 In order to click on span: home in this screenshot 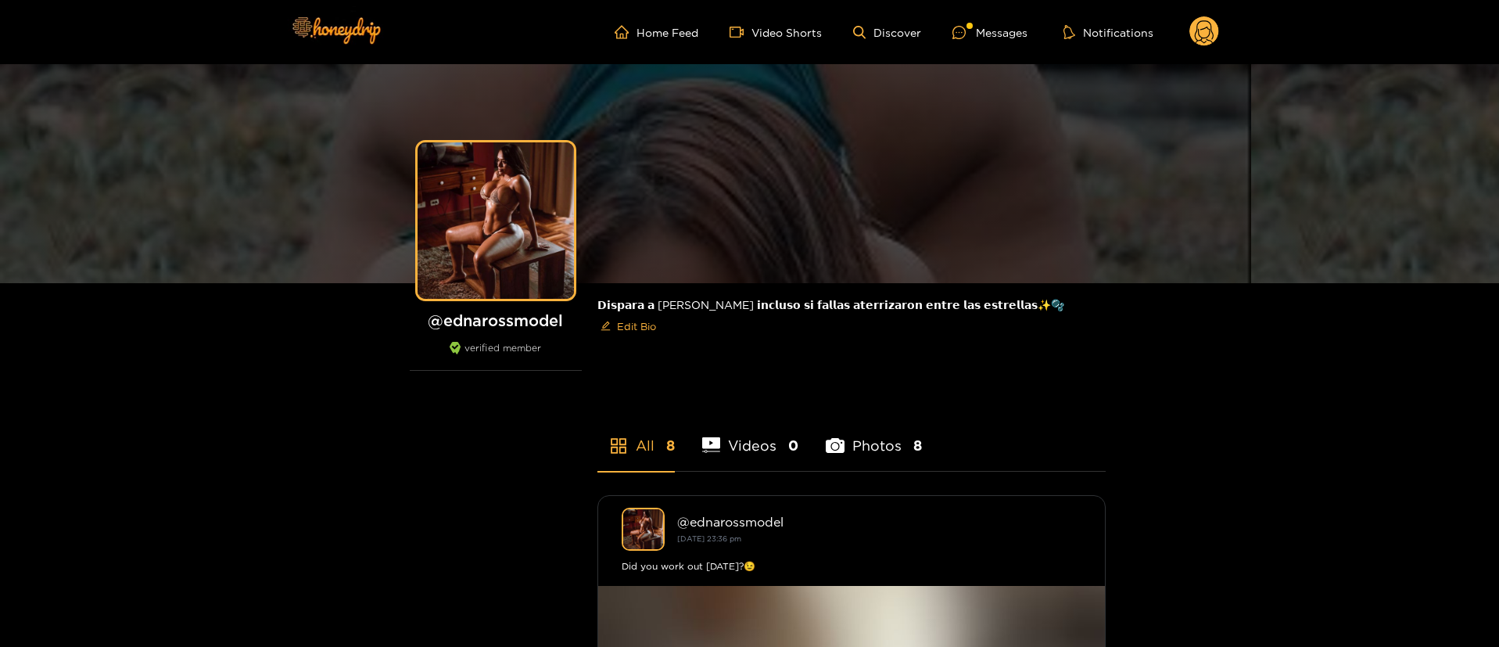, I will do `click(625, 32)`.